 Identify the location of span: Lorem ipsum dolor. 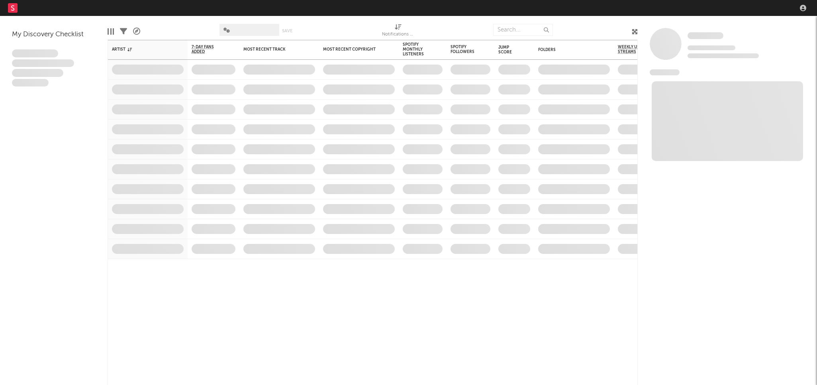
(35, 53).